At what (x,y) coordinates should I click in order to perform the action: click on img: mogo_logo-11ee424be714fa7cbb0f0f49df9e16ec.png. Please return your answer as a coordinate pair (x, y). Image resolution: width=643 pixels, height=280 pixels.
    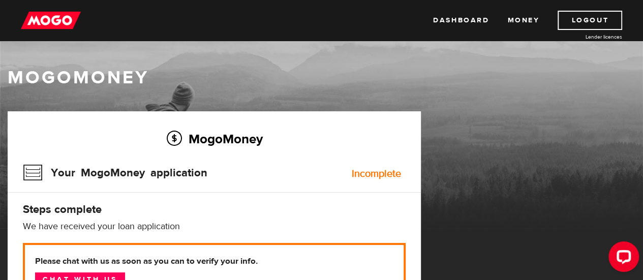
    Looking at the image, I should click on (51, 20).